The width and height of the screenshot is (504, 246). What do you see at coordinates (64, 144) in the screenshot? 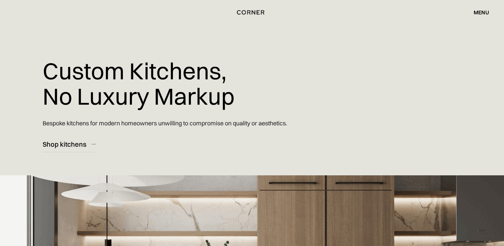
I see `div: Shop kitchens` at bounding box center [64, 144].